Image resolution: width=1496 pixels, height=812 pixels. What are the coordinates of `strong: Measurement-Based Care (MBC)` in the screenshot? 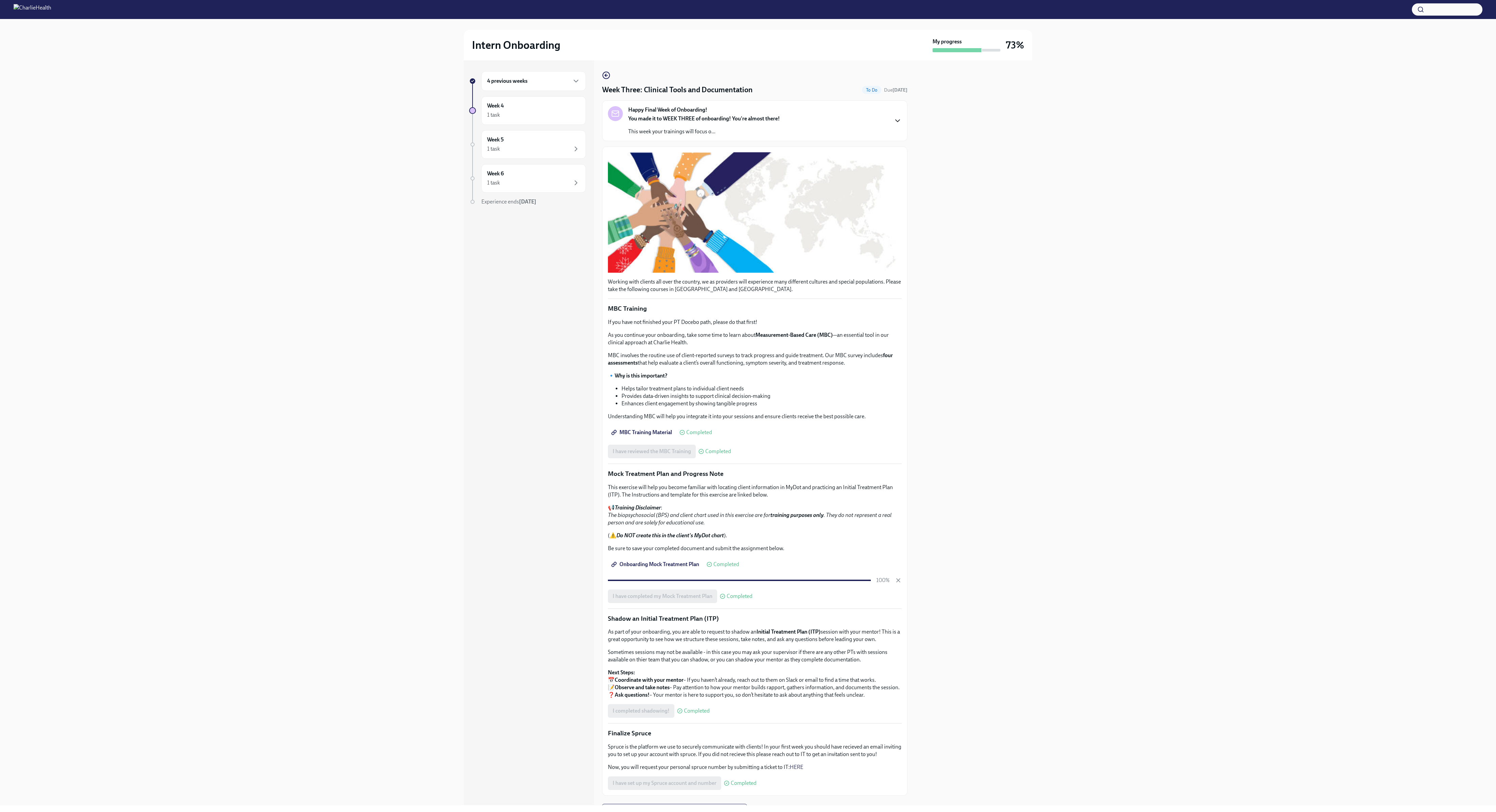 It's located at (794, 335).